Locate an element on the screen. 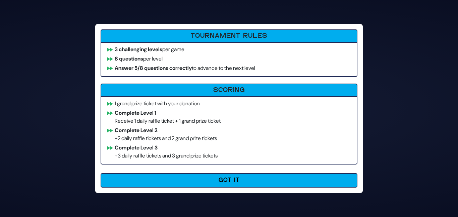 This screenshot has width=458, height=217. b: Complete Level 2 is located at coordinates (136, 130).